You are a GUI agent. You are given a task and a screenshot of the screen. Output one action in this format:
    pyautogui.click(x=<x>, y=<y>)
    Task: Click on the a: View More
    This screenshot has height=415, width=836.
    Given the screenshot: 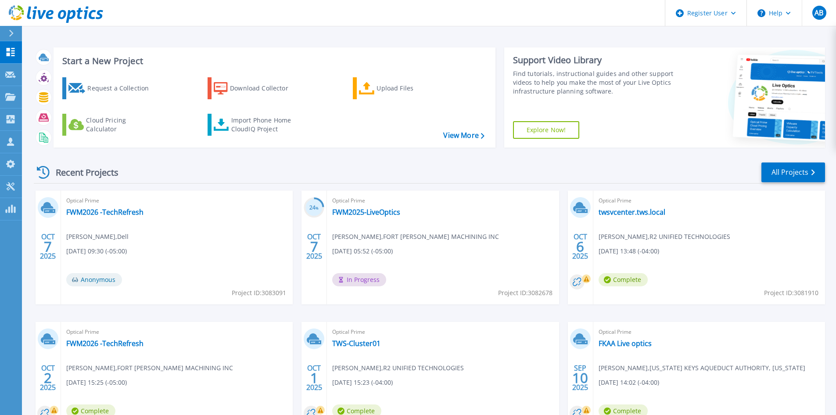 What is the action you would take?
    pyautogui.click(x=463, y=135)
    